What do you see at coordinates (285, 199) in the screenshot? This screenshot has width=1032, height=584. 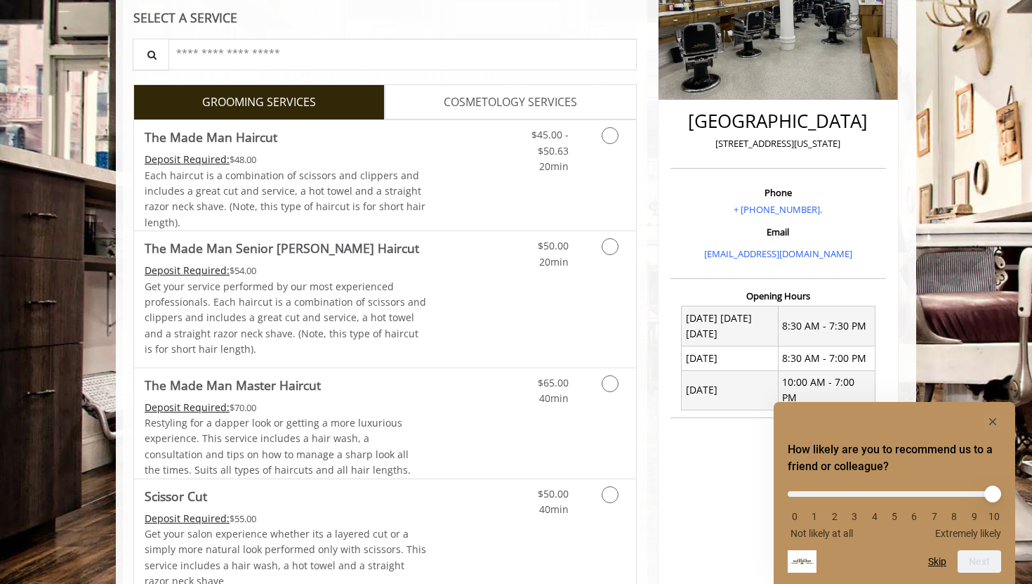 I see `span: Each haircut is a combination of scissors and clippers and includes a great cut and service, a ho...` at bounding box center [285, 199].